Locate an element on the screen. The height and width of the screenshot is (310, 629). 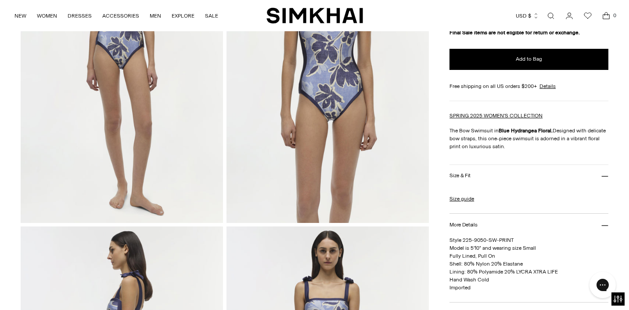
a: SPRING 2025 WOMEN'S COLLECTION is located at coordinates (496, 116).